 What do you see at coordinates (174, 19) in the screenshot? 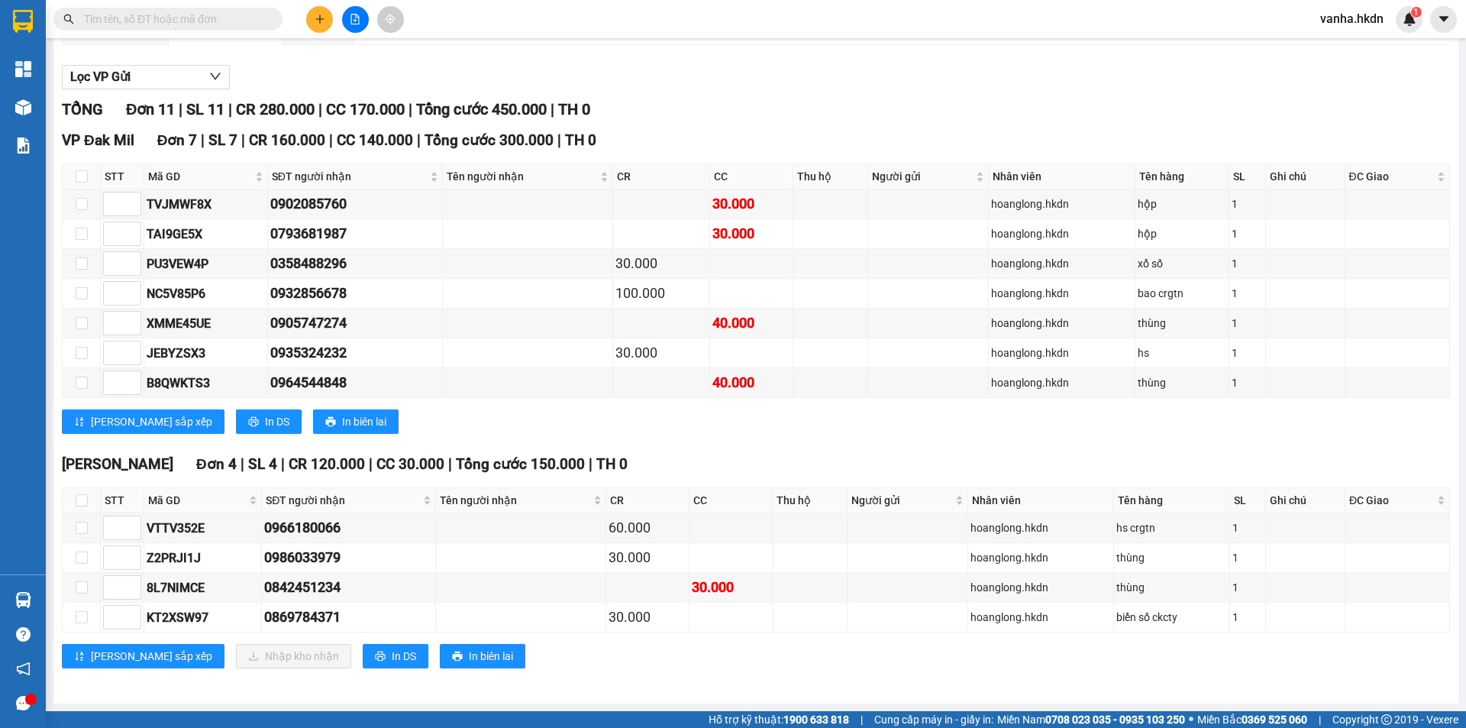
I see `input: Tìm tên, số ĐT hoặc mã đơn` at bounding box center [174, 19].